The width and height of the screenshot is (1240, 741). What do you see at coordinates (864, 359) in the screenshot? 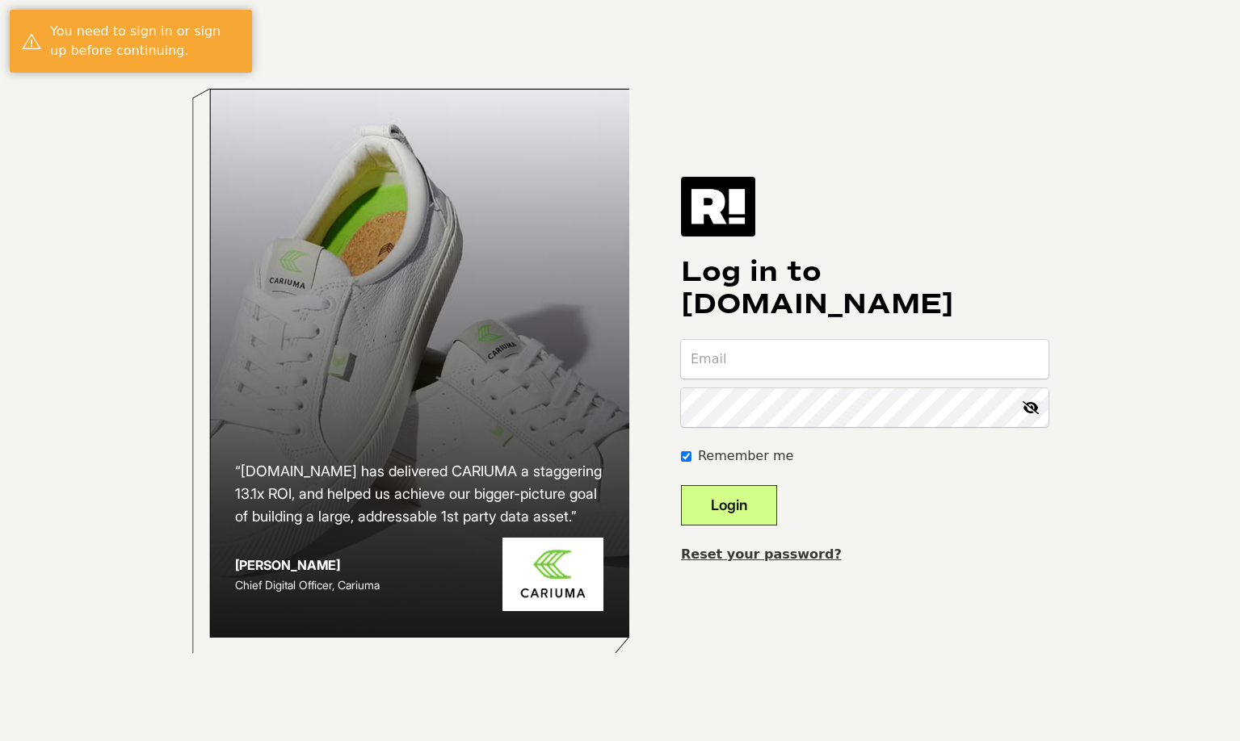
I see `input: Email` at bounding box center [864, 359].